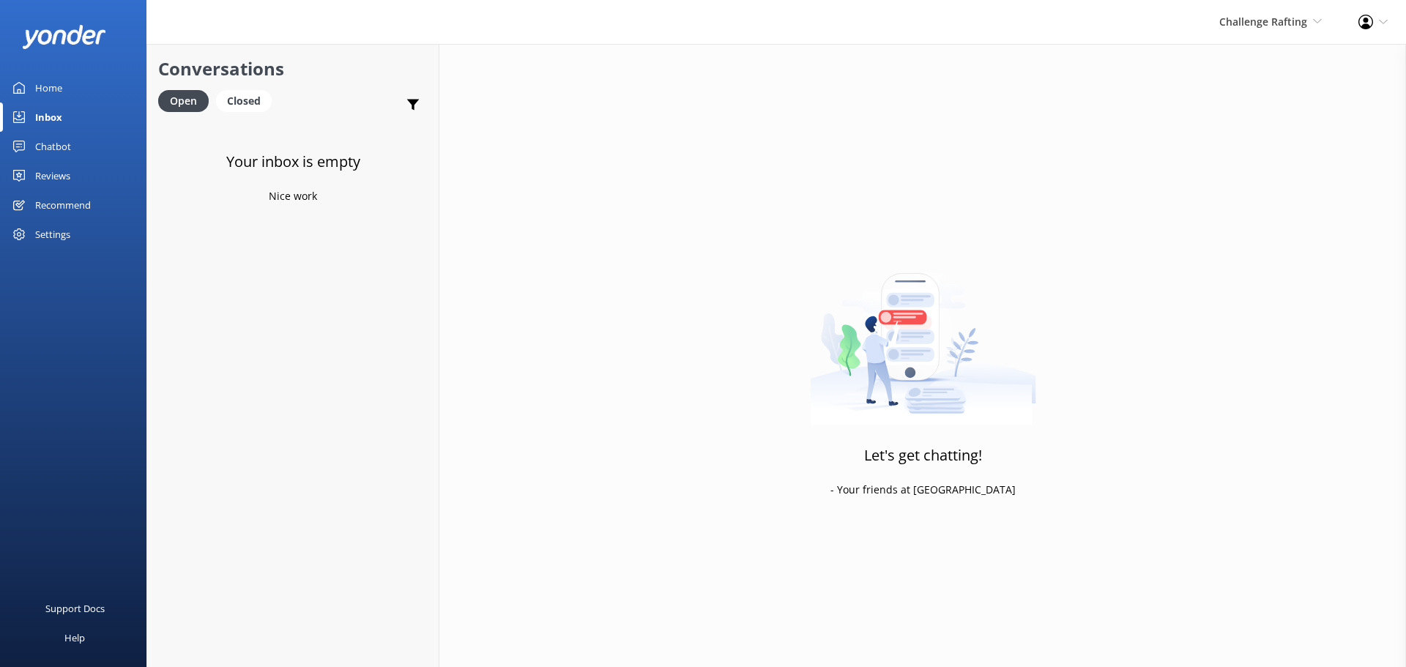 The width and height of the screenshot is (1406, 667). I want to click on a: Closed, so click(247, 100).